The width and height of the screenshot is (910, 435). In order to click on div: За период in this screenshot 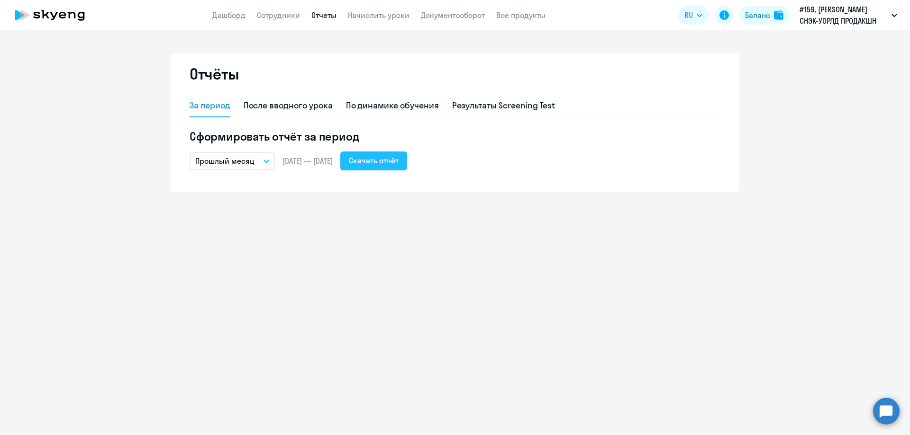, I will do `click(210, 106)`.